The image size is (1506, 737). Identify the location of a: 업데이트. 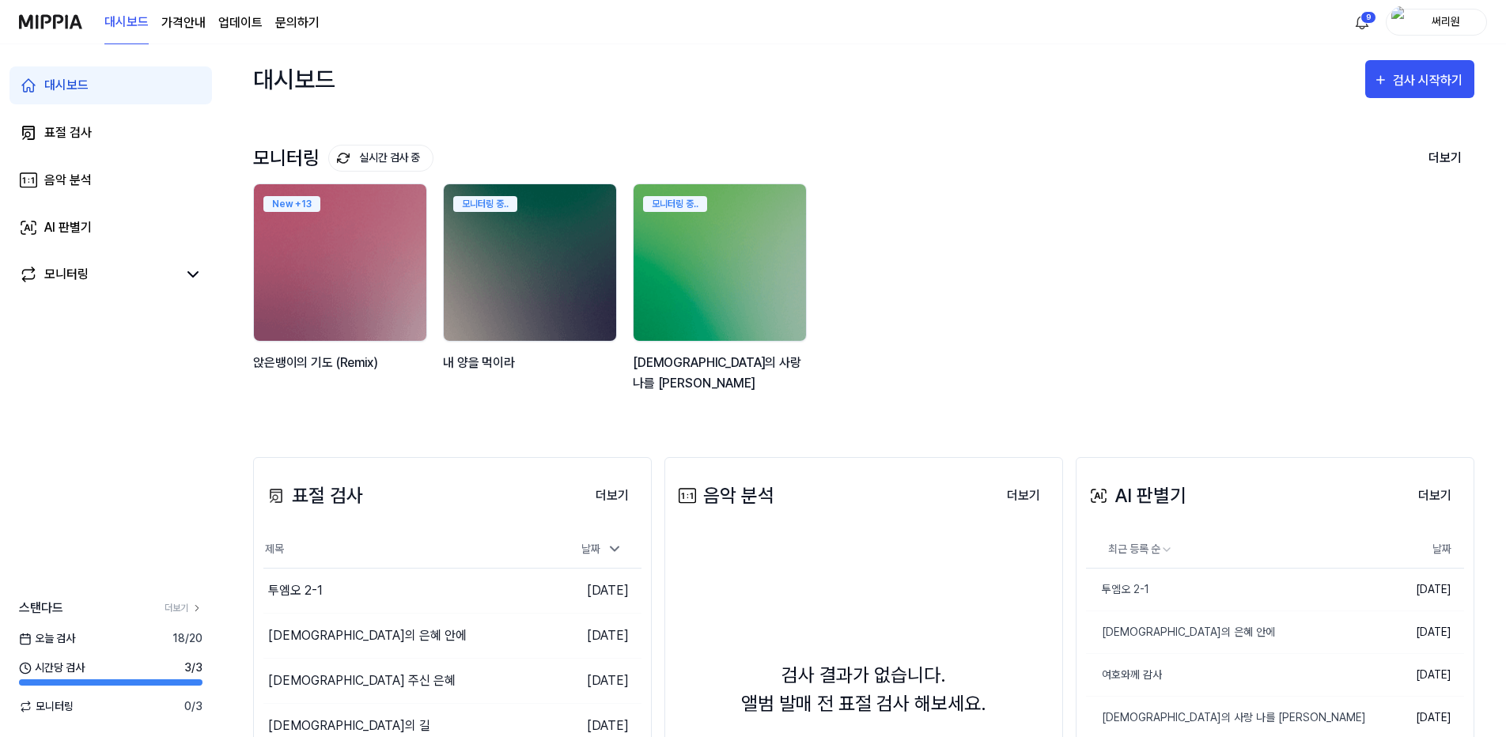
(240, 23).